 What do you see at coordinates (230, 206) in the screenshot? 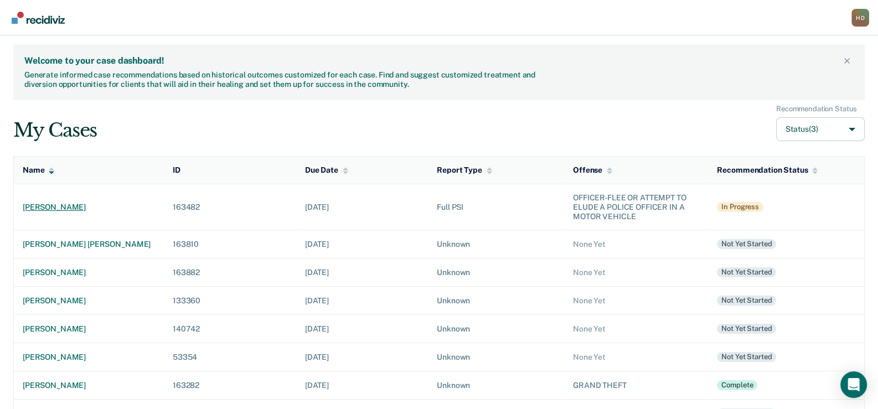
I see `td: 163482` at bounding box center [230, 206].